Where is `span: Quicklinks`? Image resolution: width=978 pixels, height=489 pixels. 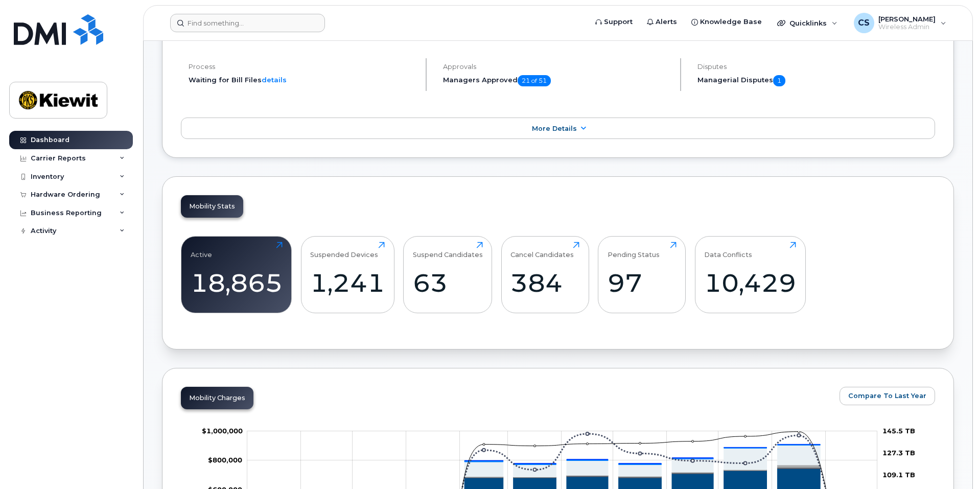
span: Quicklinks is located at coordinates (808, 23).